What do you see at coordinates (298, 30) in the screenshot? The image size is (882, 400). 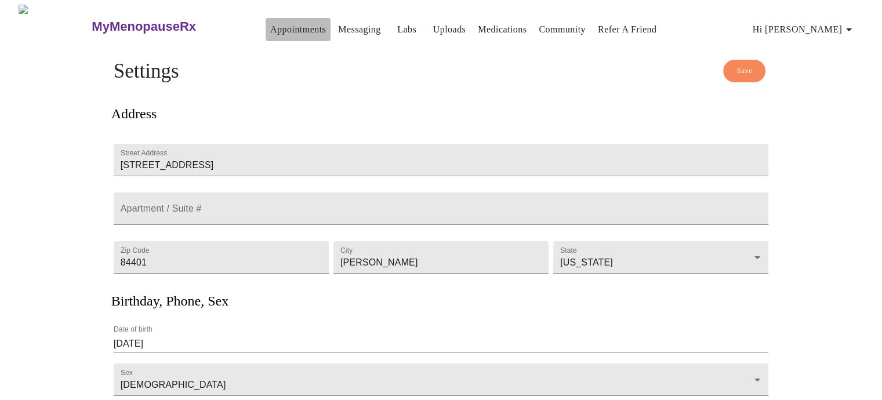 I see `a: Appointments` at bounding box center [298, 30].